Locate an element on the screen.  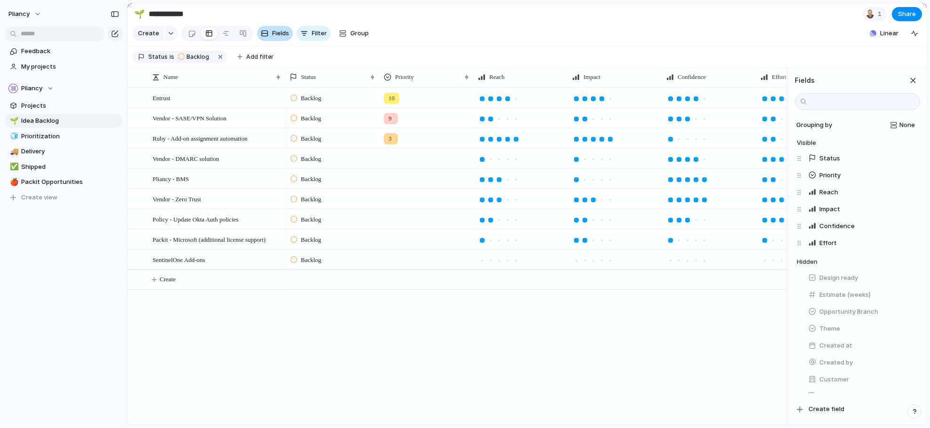
h4: Hidden is located at coordinates (858, 262).